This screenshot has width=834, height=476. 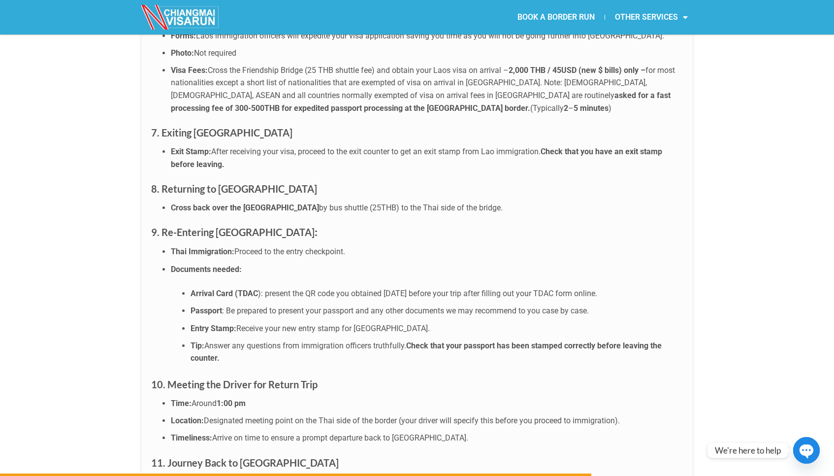 What do you see at coordinates (182, 53) in the screenshot?
I see `strong: Photo:` at bounding box center [182, 53].